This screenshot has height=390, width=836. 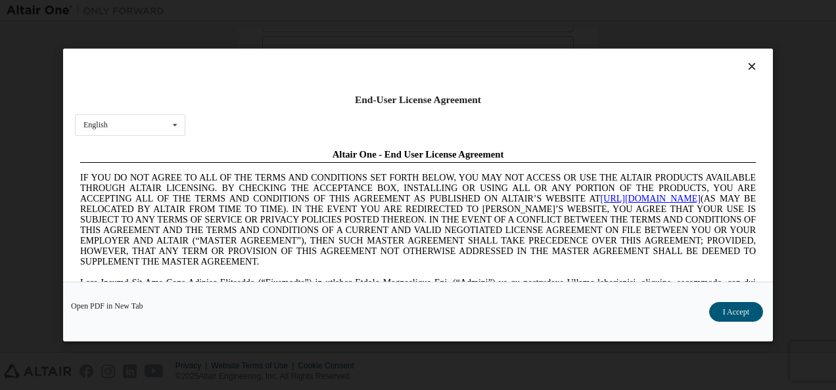 I want to click on div: End-User License Agreement, so click(x=418, y=100).